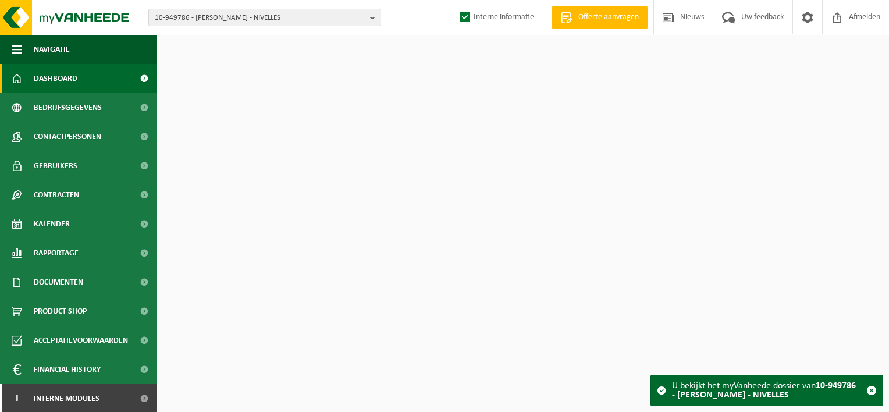 Image resolution: width=889 pixels, height=412 pixels. I want to click on span: Gebruikers, so click(55, 166).